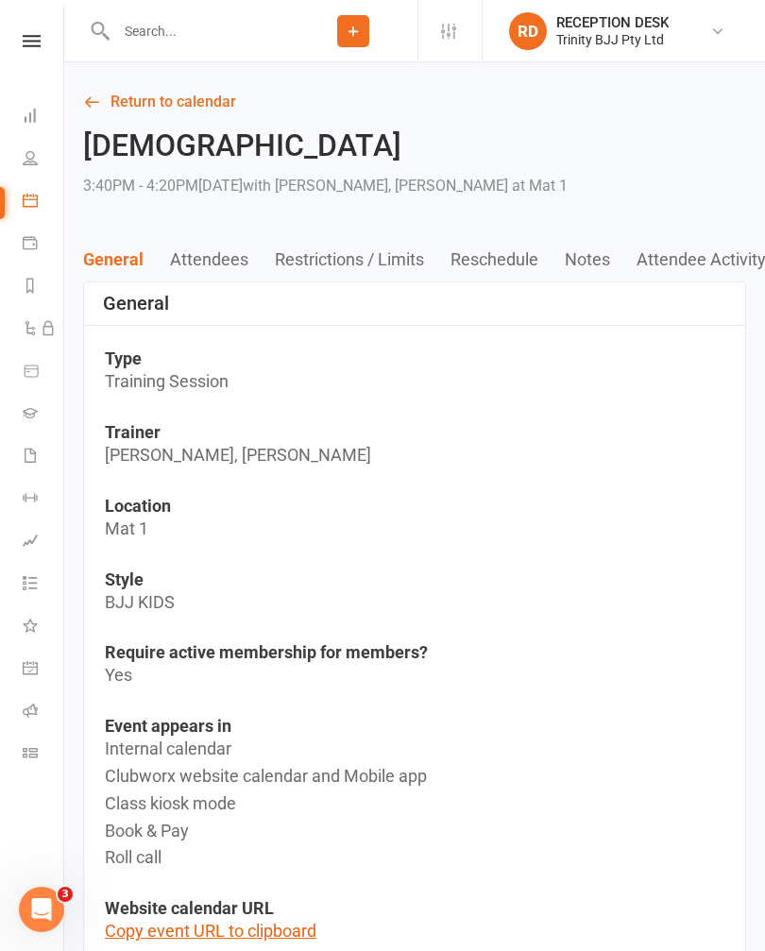  What do you see at coordinates (507, 259) in the screenshot?
I see `button: Reschedule` at bounding box center [507, 259].